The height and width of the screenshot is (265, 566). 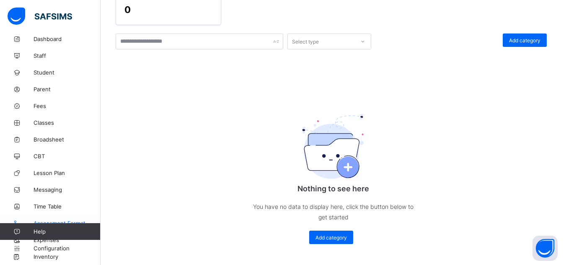 What do you see at coordinates (67, 232) in the screenshot?
I see `span: Help` at bounding box center [67, 232].